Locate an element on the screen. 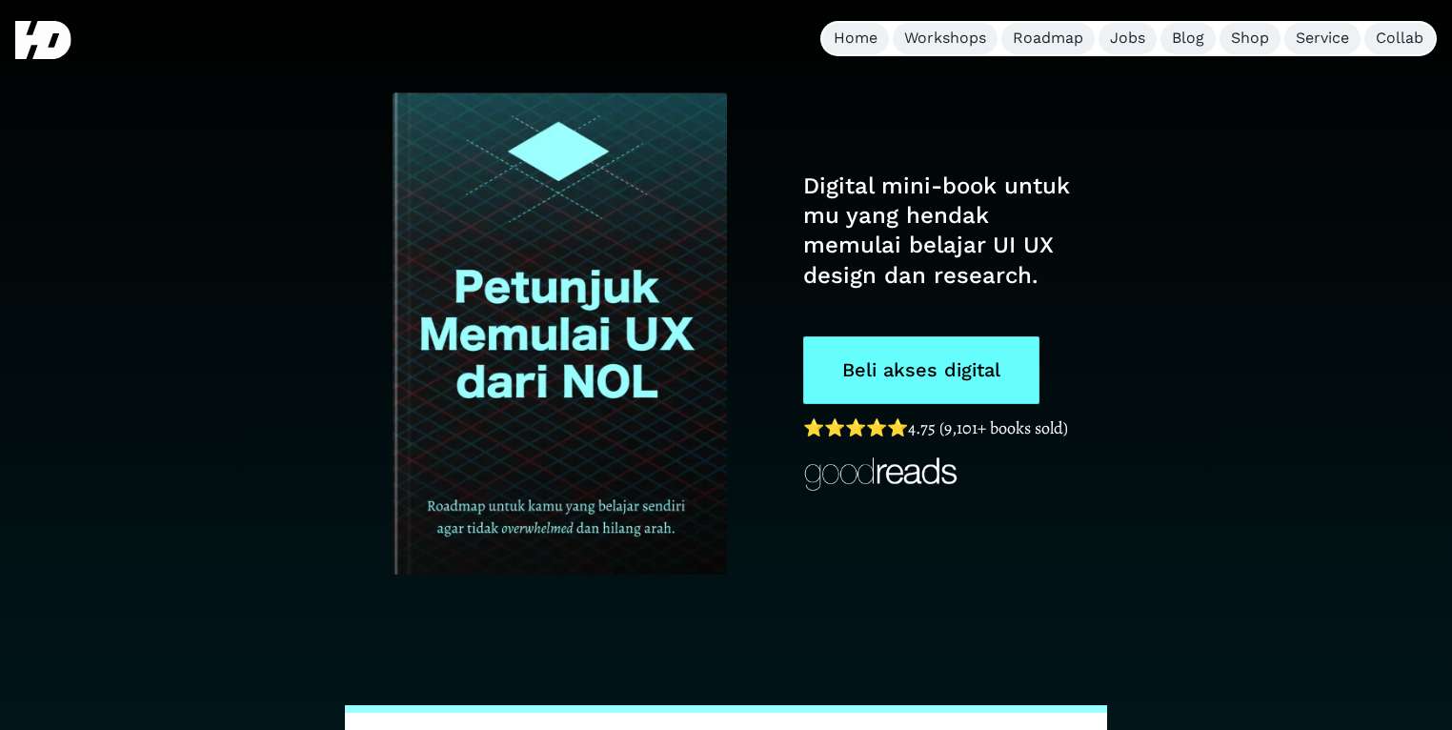 This screenshot has height=730, width=1452. h1: 4.75 (9,101+ books sold) is located at coordinates (940, 428).